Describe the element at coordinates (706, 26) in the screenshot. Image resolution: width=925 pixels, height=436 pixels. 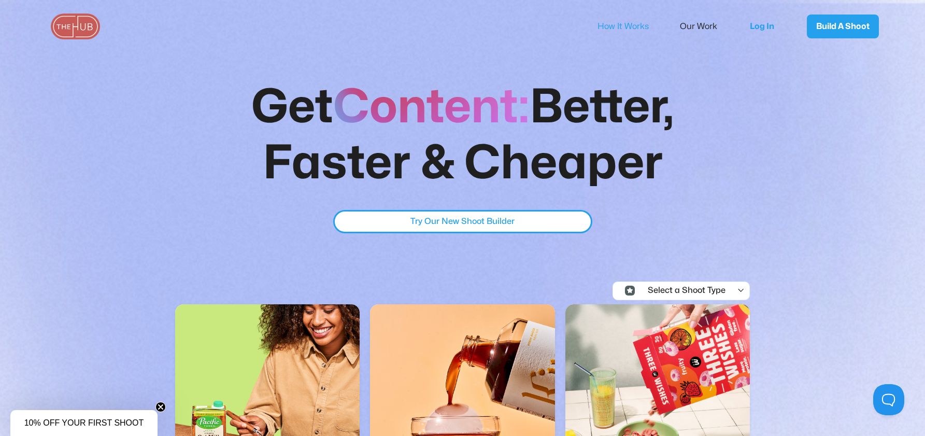
I see `a: Our Work` at that location.